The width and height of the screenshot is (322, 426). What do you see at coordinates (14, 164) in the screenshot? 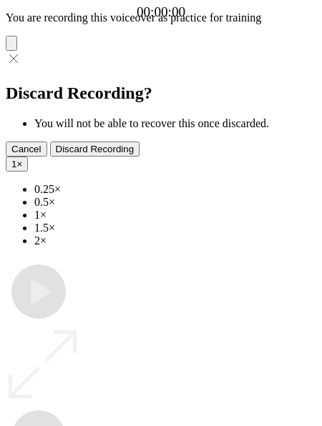
I see `span: 1` at bounding box center [14, 164].